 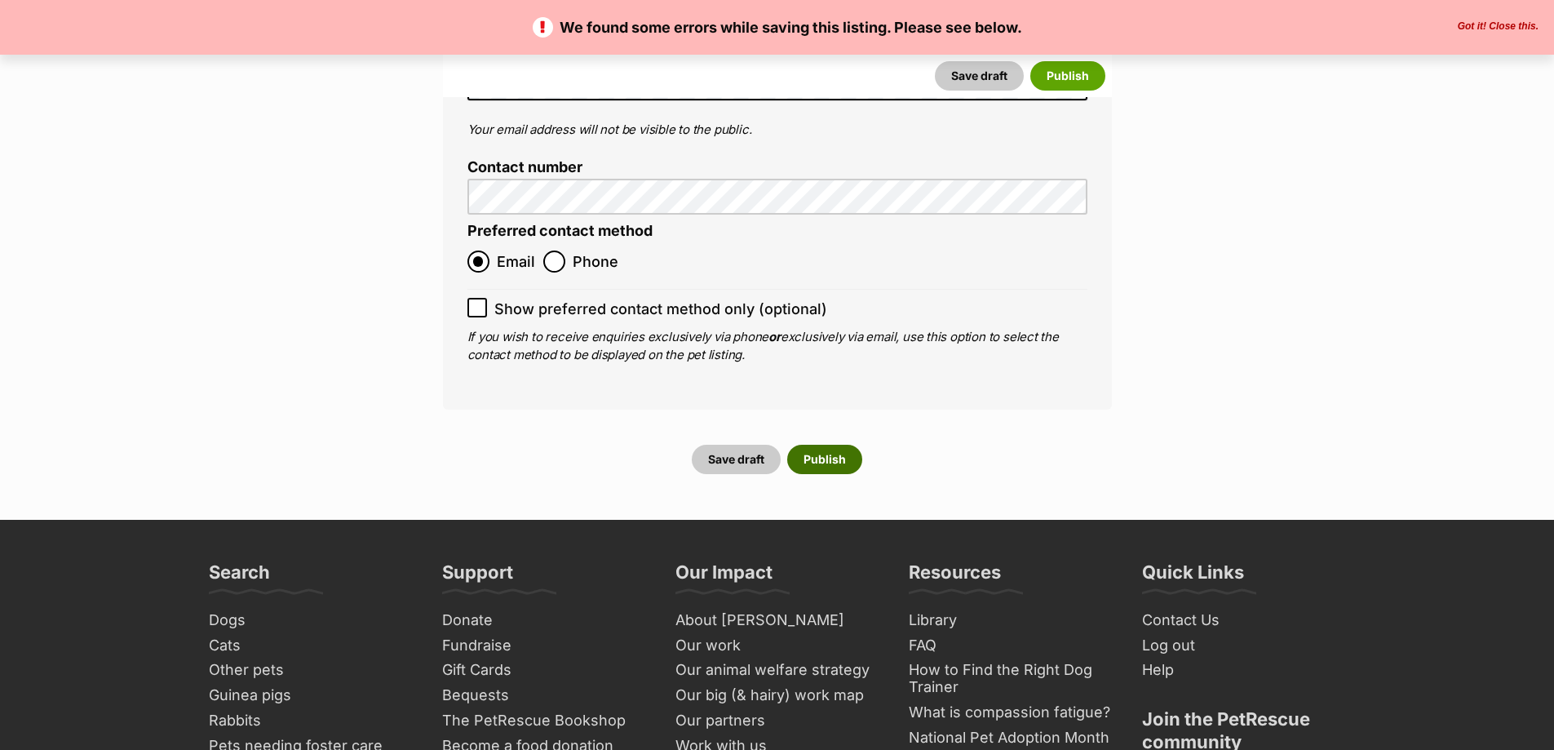 I want to click on a: Dogs, so click(x=311, y=620).